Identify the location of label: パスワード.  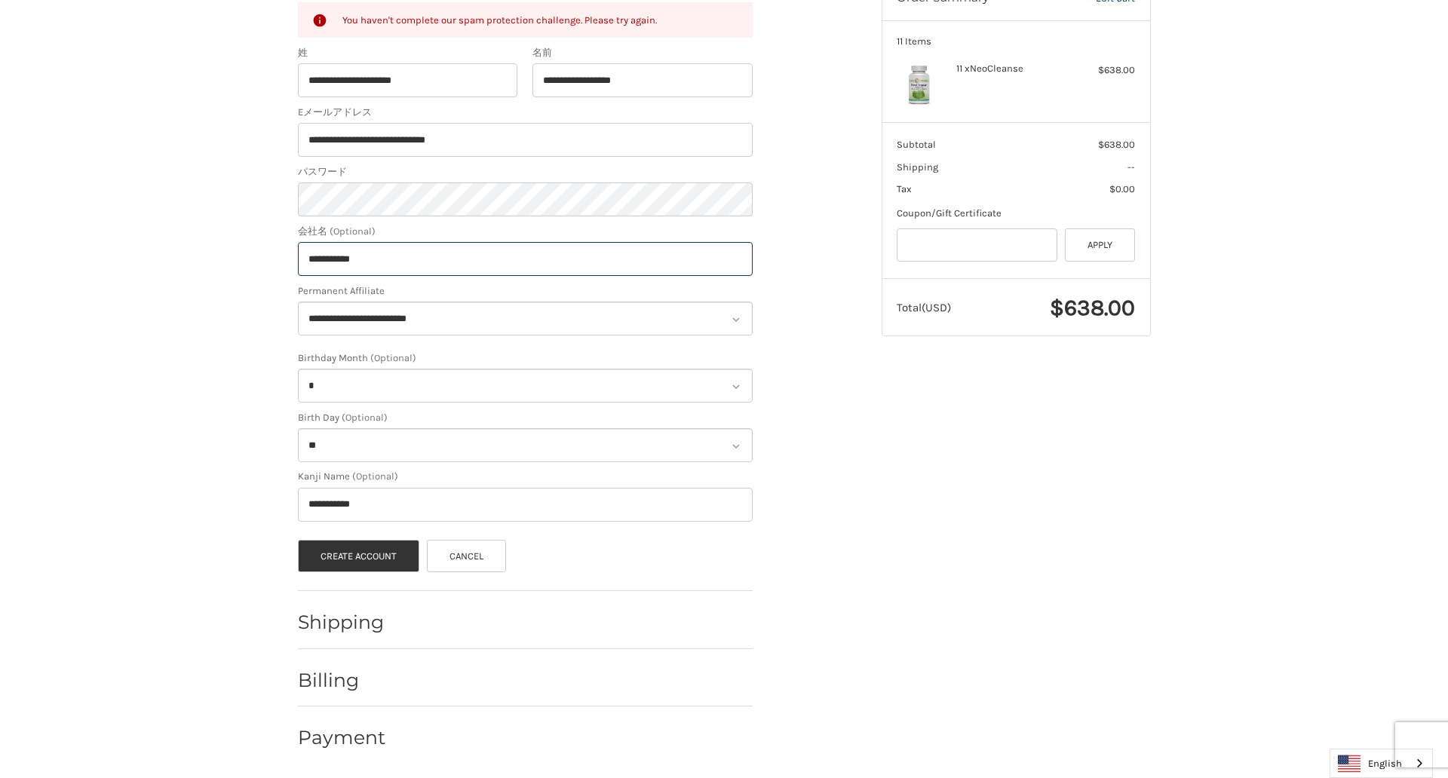
(525, 172).